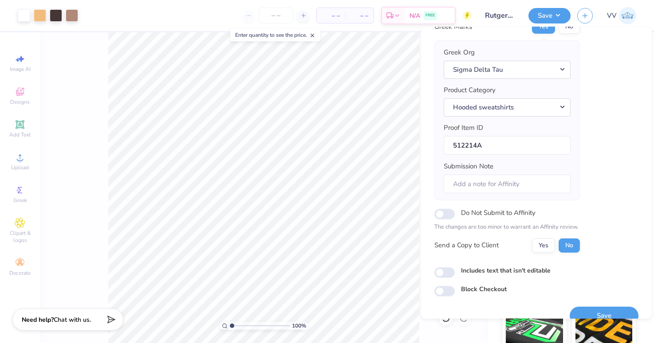  Describe the element at coordinates (466, 246) in the screenshot. I see `div: Send a Copy to Client` at that location.